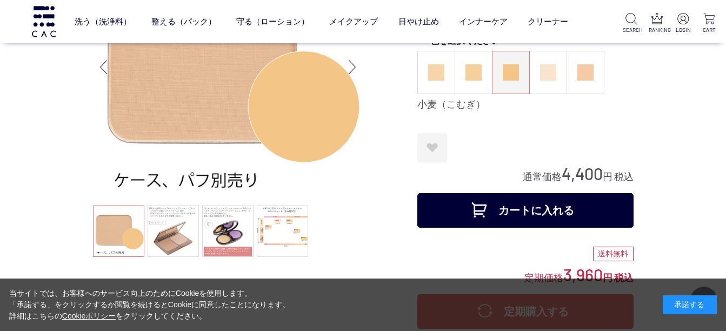  I want to click on a: Cookieポリシー, so click(89, 316).